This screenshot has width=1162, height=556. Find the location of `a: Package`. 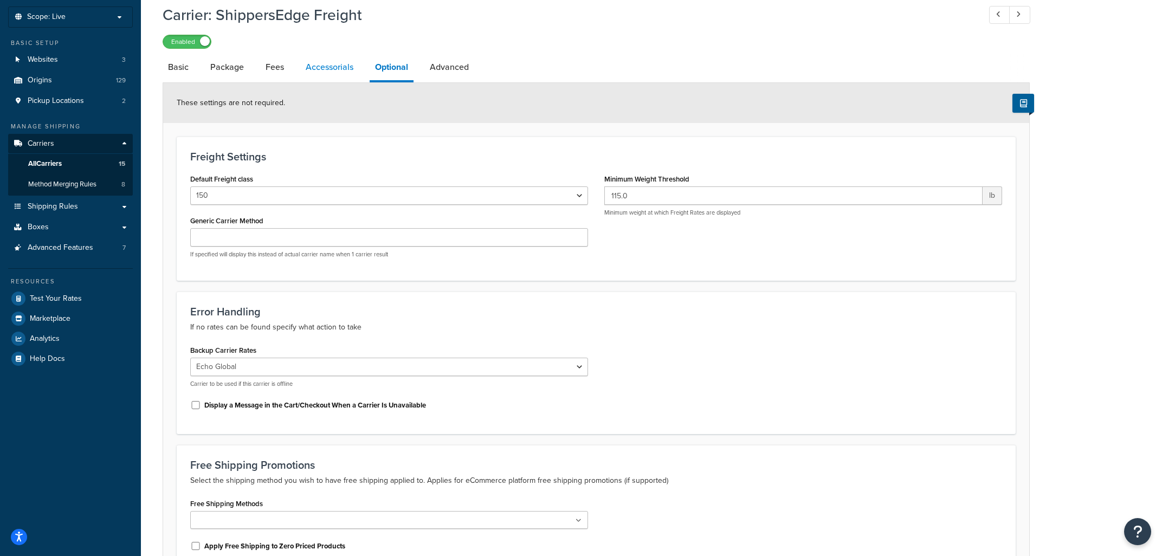

a: Package is located at coordinates (227, 67).